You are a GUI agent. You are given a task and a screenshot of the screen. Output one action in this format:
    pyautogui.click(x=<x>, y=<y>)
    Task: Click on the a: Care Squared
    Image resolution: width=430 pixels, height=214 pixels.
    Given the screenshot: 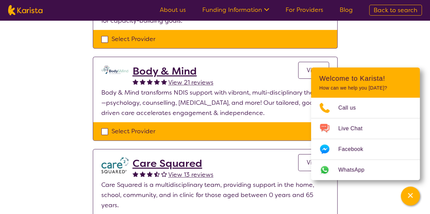 What is the action you would take?
    pyautogui.click(x=173, y=164)
    